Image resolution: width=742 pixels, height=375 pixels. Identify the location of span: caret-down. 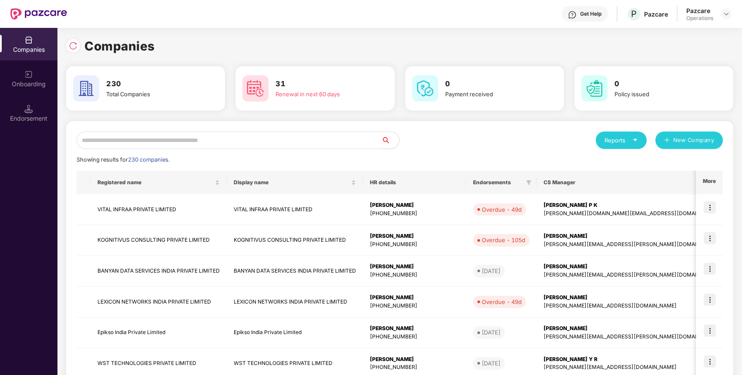
(635, 140).